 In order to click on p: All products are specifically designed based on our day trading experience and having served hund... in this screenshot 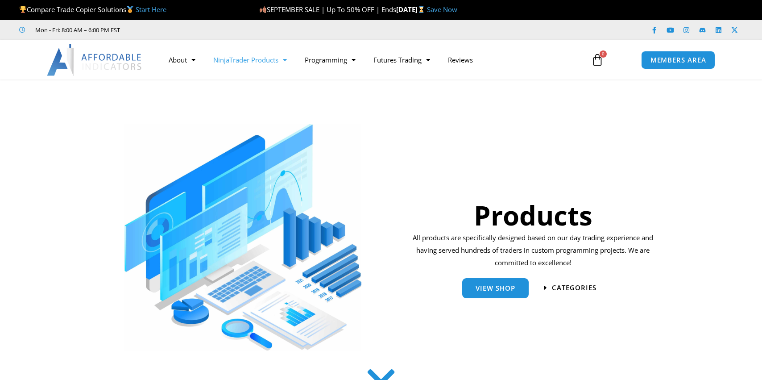, I will do `click(533, 250)`.